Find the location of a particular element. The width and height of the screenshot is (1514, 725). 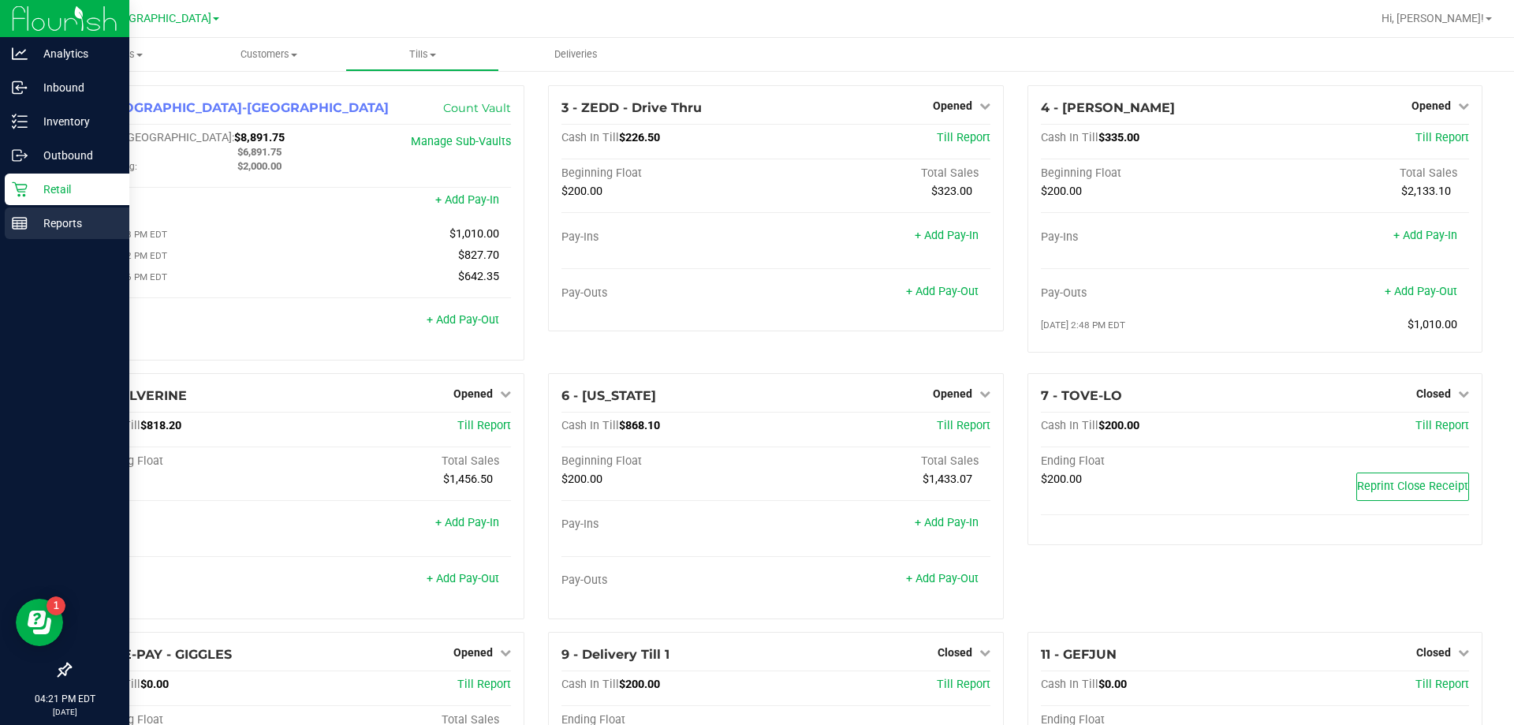

span: 8 - PRE-PAY - GIGGLES is located at coordinates (157, 654).